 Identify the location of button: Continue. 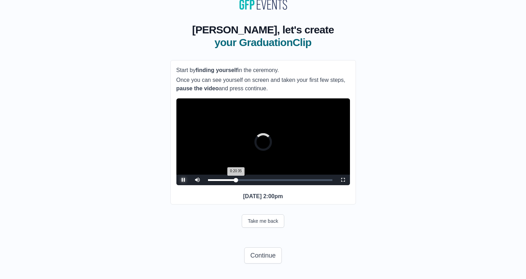
(263, 255).